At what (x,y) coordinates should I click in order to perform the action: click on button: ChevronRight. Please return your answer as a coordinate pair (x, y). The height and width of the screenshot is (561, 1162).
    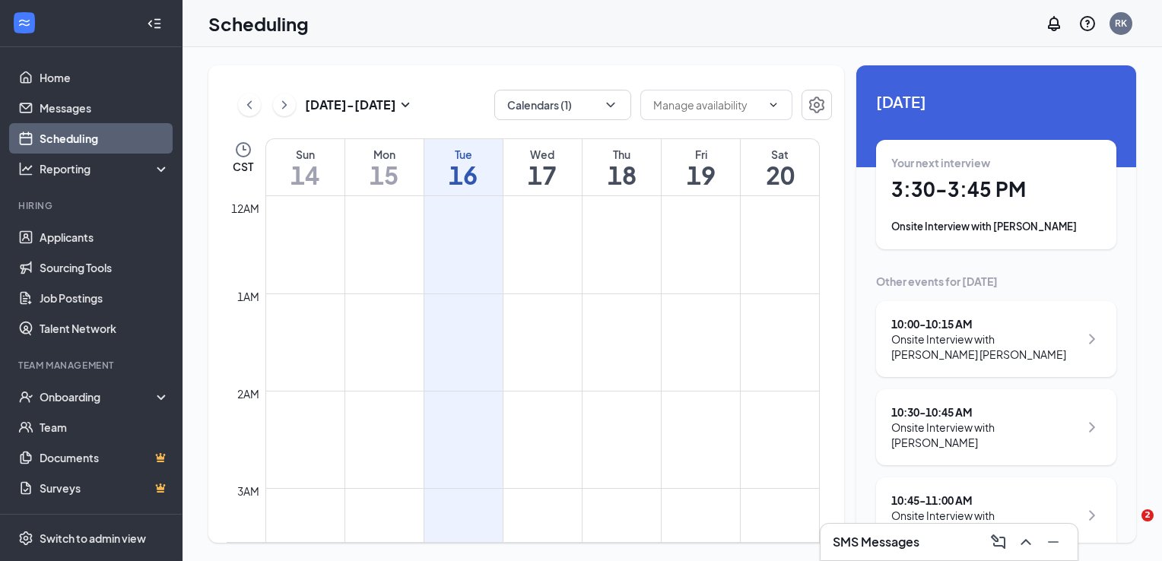
    Looking at the image, I should click on (284, 105).